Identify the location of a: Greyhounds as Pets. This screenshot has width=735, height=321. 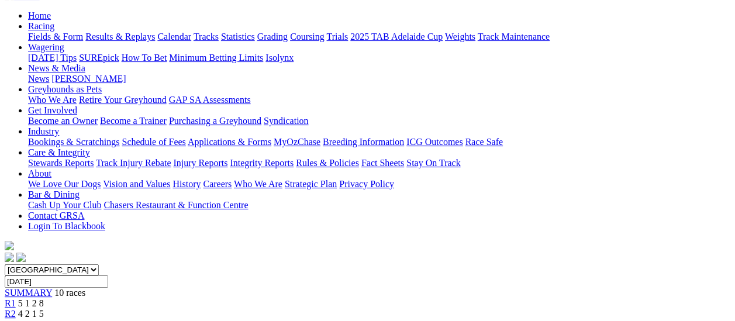
(65, 89).